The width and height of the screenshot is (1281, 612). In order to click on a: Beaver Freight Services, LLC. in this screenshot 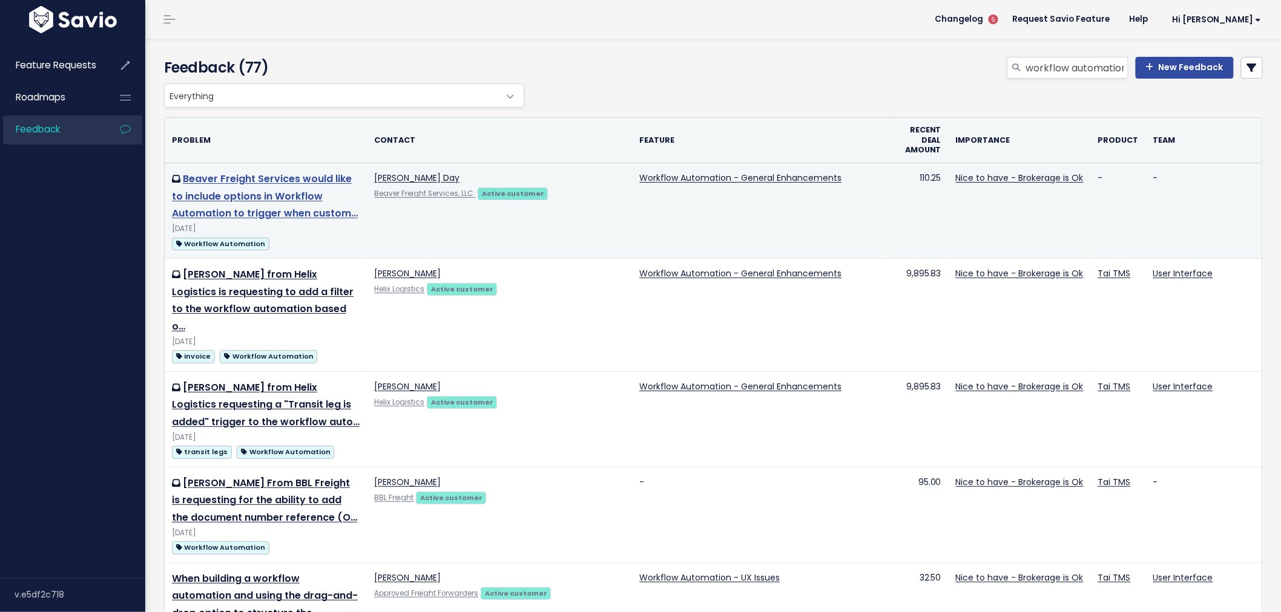, I will do `click(424, 194)`.